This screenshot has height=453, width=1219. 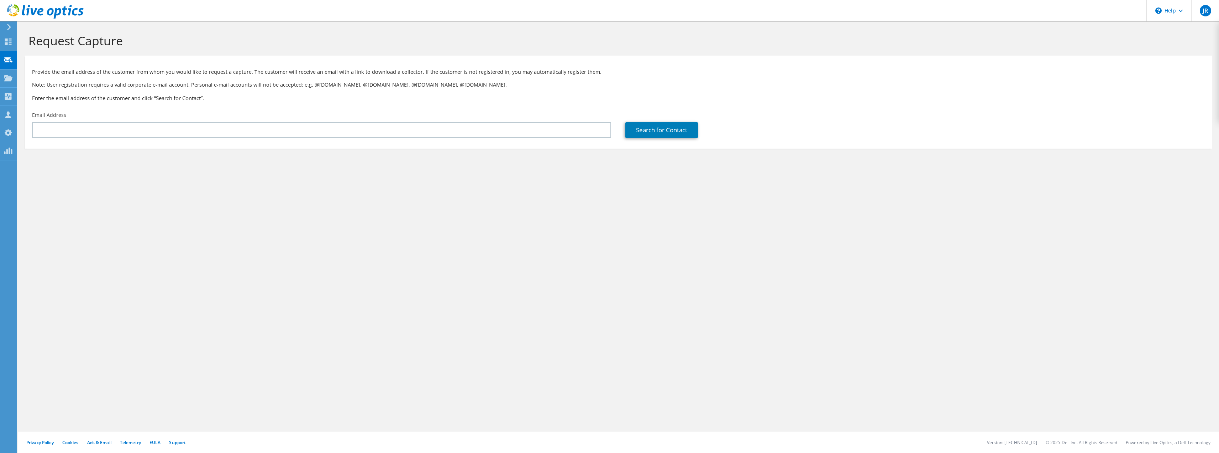 I want to click on h1: Request Capture, so click(x=617, y=41).